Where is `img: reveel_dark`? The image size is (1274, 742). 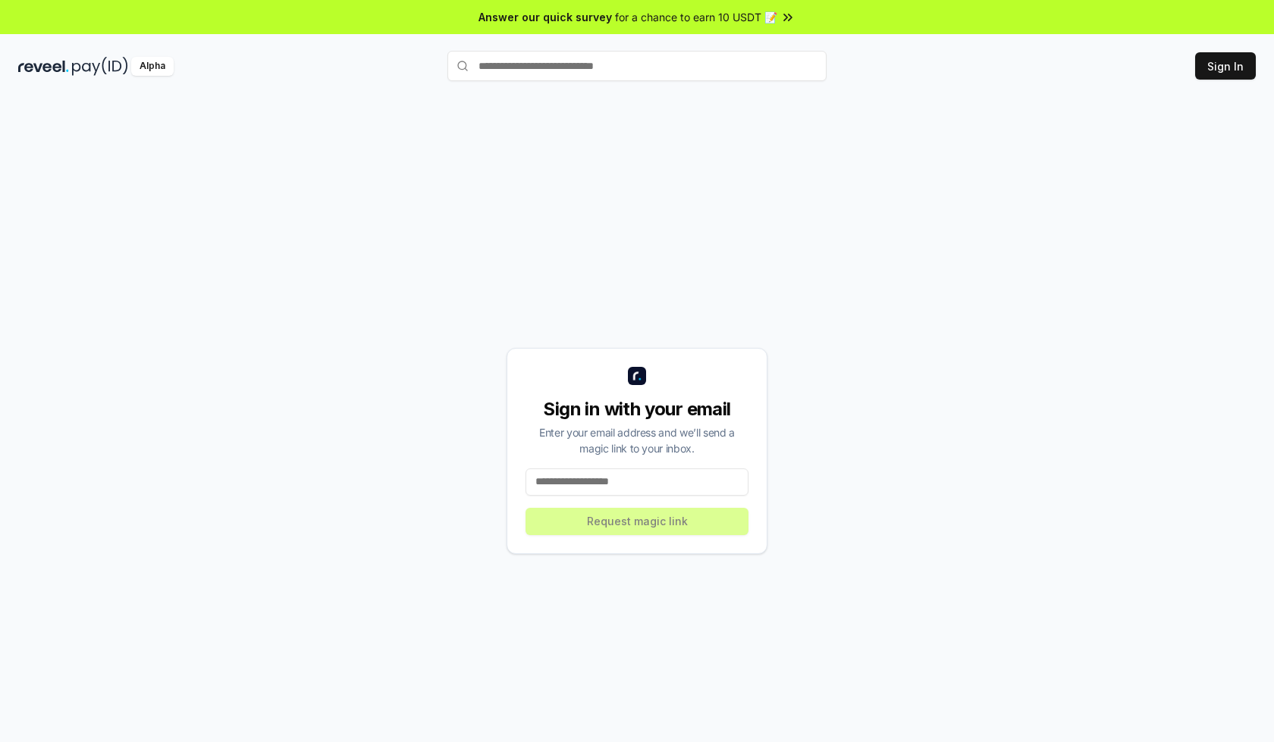 img: reveel_dark is located at coordinates (43, 66).